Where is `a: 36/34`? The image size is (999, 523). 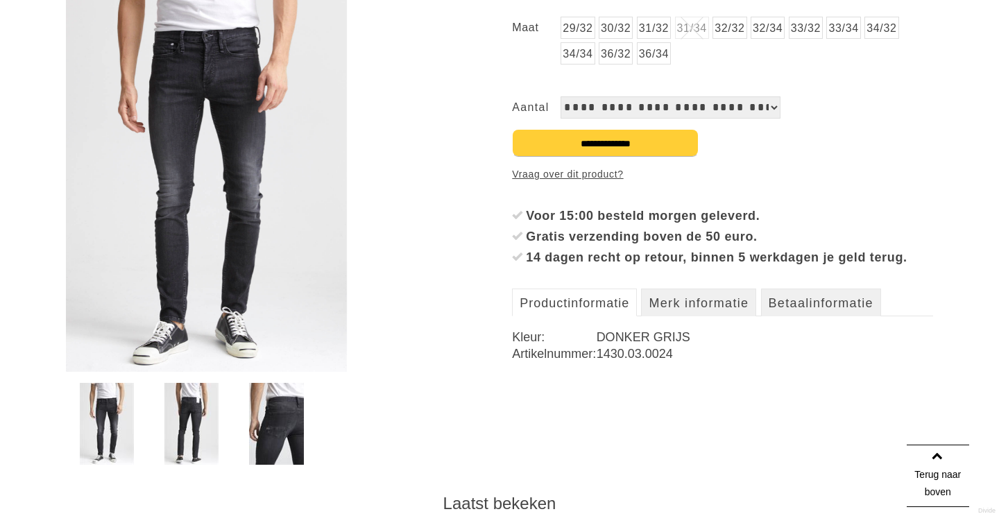 a: 36/34 is located at coordinates (654, 53).